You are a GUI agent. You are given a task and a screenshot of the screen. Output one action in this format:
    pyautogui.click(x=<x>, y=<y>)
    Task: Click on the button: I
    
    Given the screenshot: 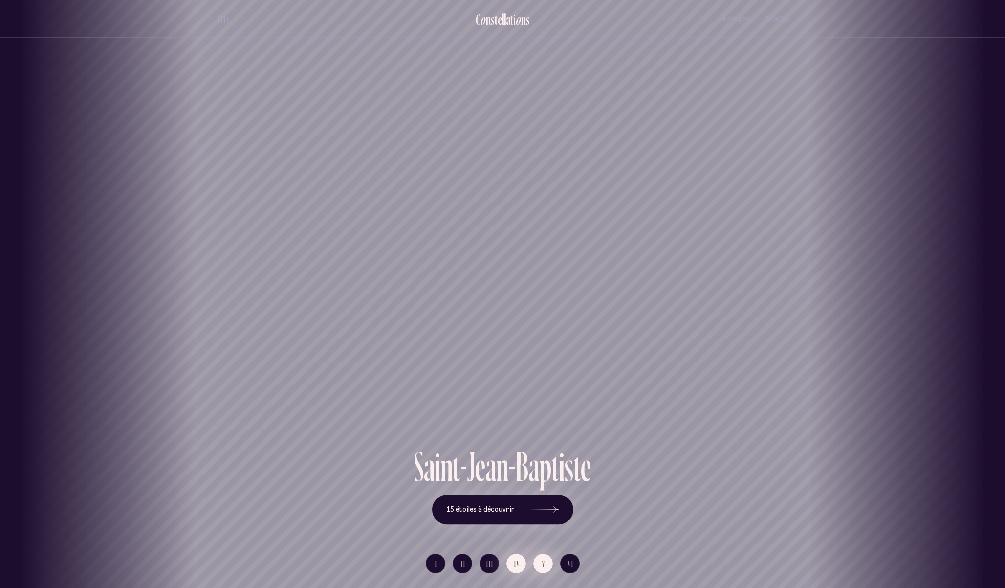 What is the action you would take?
    pyautogui.click(x=436, y=563)
    